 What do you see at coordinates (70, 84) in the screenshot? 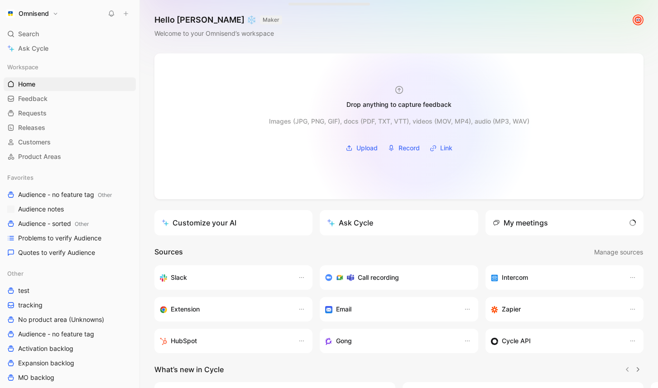
I see `a: Home` at bounding box center [70, 84].